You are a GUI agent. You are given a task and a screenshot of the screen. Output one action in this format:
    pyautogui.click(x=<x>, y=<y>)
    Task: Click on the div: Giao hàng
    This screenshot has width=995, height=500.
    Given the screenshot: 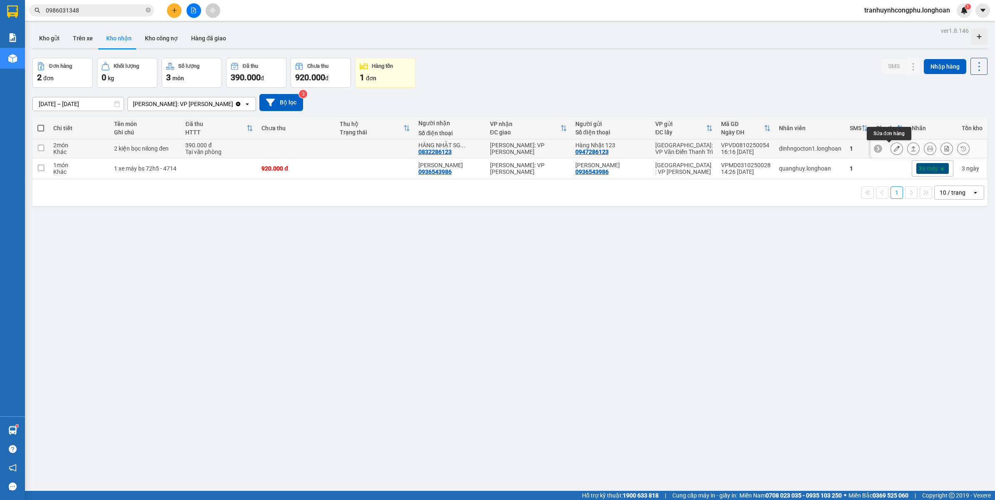 What is the action you would take?
    pyautogui.click(x=913, y=149)
    